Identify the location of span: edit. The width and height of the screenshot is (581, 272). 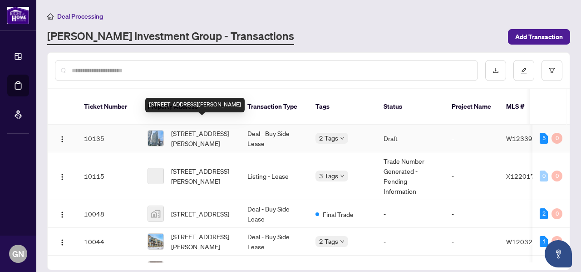
(524, 70).